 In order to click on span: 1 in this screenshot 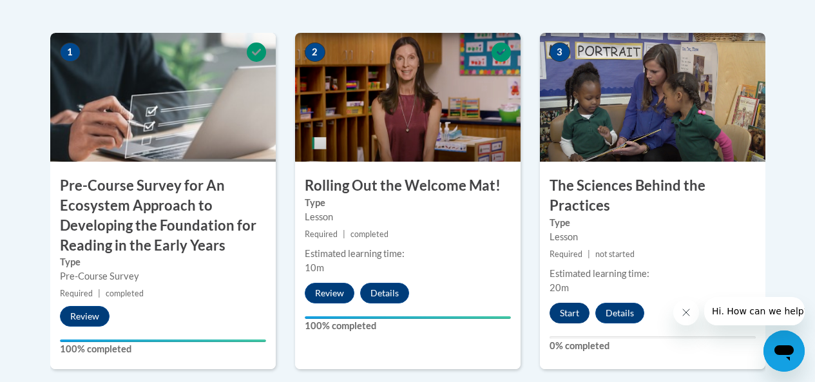, I will do `click(70, 52)`.